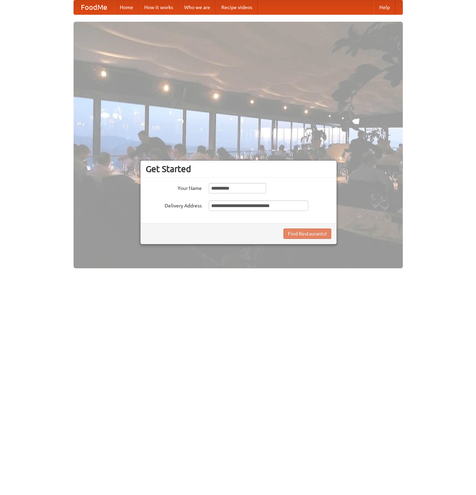 The width and height of the screenshot is (476, 495). Describe the element at coordinates (126, 7) in the screenshot. I see `a: Home` at that location.